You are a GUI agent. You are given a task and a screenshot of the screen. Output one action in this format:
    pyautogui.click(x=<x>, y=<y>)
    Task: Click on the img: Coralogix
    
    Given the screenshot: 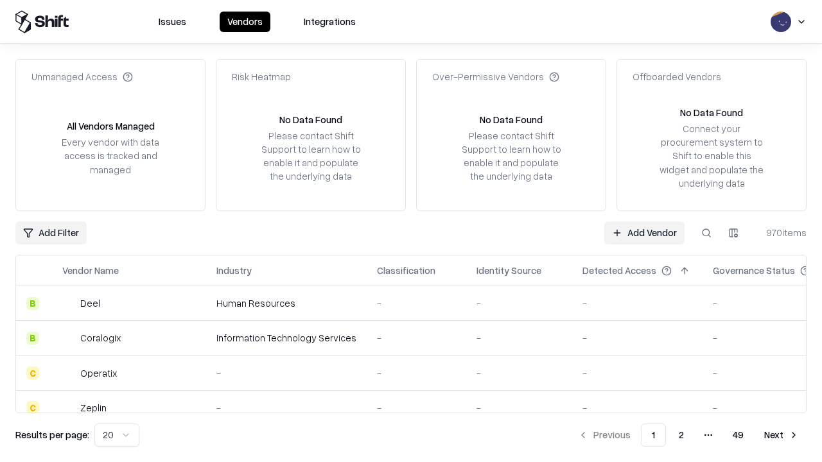 What is the action you would take?
    pyautogui.click(x=69, y=338)
    